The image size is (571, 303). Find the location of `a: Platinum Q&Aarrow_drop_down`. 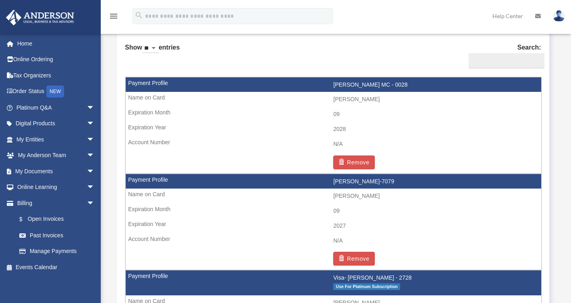

a: Platinum Q&Aarrow_drop_down is located at coordinates (56, 108).